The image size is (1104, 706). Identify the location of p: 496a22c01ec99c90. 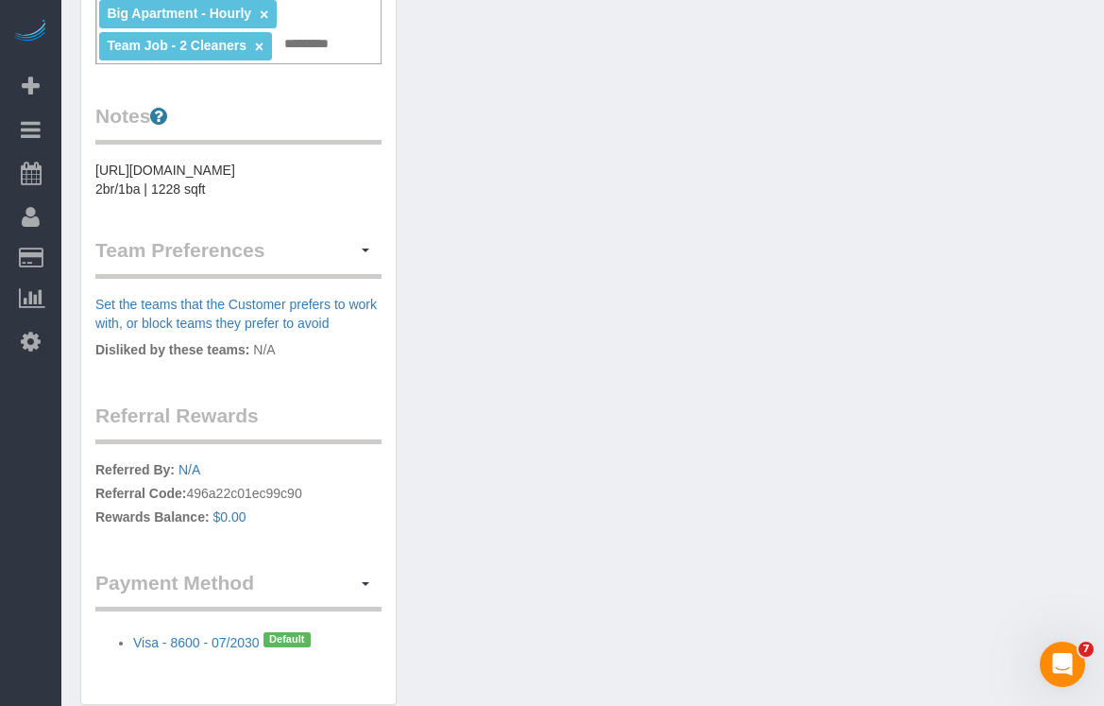
(238, 495).